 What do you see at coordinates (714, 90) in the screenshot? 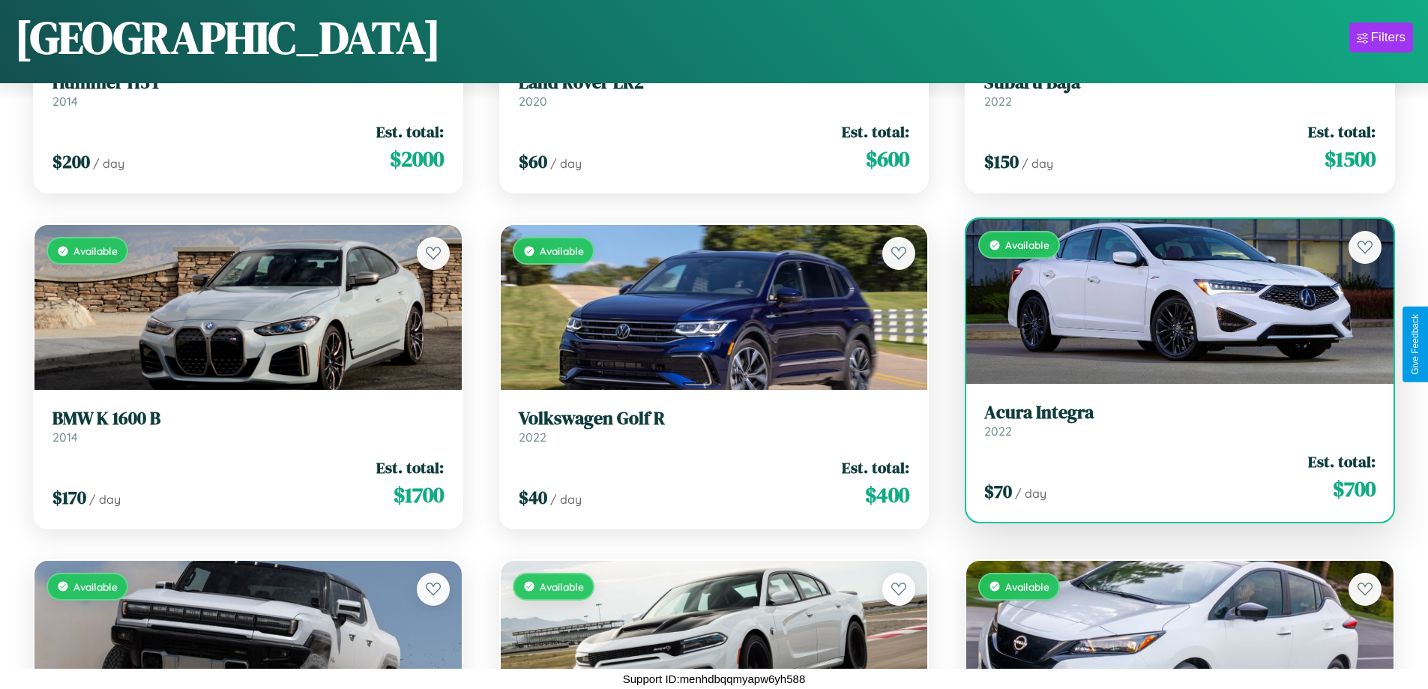
I see `a: Land Rover LR22020` at bounding box center [714, 90].